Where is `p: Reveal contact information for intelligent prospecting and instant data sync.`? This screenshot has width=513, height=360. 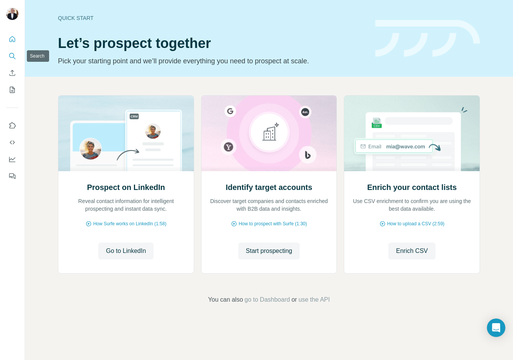
p: Reveal contact information for intelligent prospecting and instant data sync. is located at coordinates (126, 205).